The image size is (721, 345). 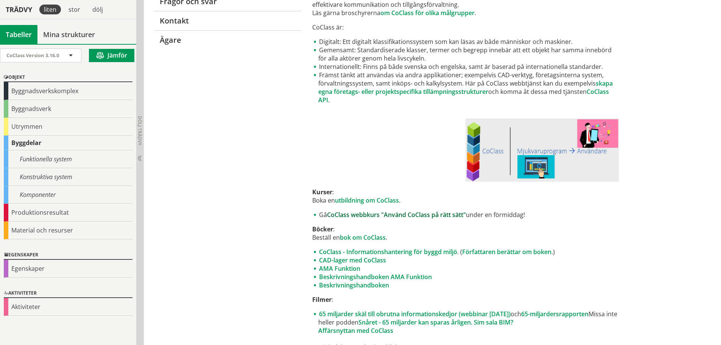 What do you see at coordinates (68, 194) in the screenshot?
I see `div: Komponenter` at bounding box center [68, 194].